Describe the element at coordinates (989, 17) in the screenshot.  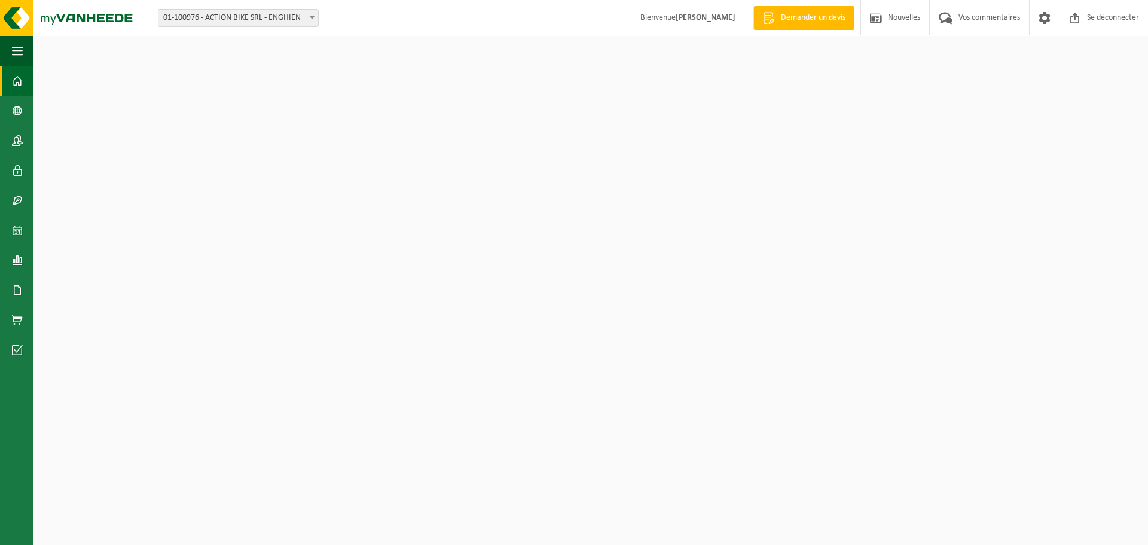
I see `font: Vos commentaires` at that location.